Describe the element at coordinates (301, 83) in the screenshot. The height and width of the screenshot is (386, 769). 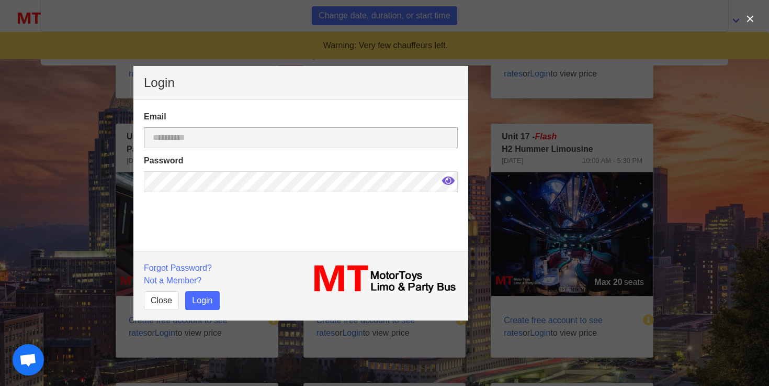
I see `p: Login` at that location.